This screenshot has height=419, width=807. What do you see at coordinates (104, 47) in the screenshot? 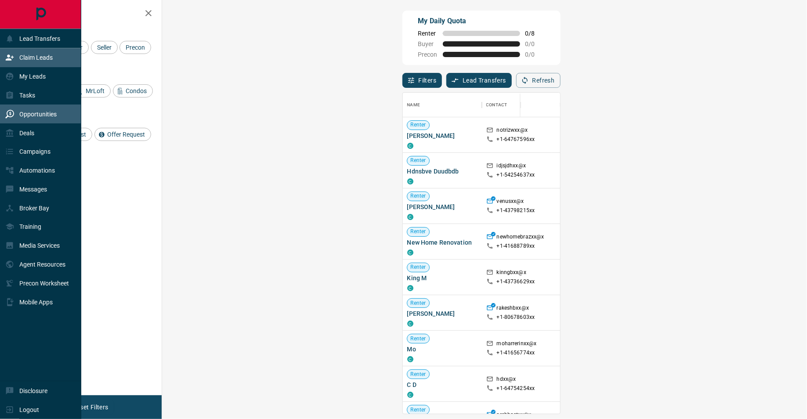
I see `span: Seller` at bounding box center [104, 47].